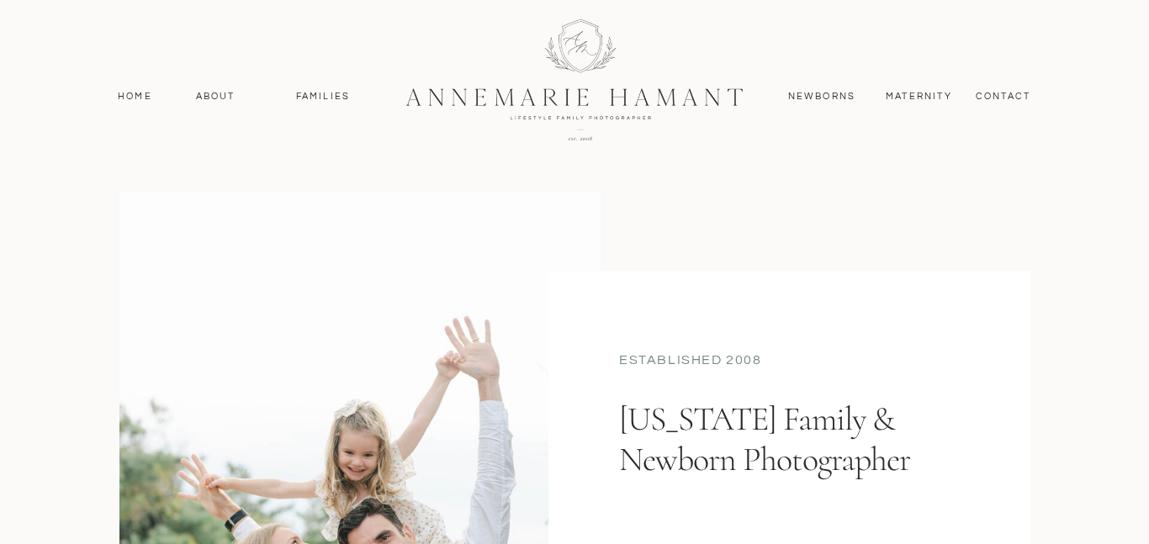  Describe the element at coordinates (215, 97) in the screenshot. I see `nav: About` at that location.